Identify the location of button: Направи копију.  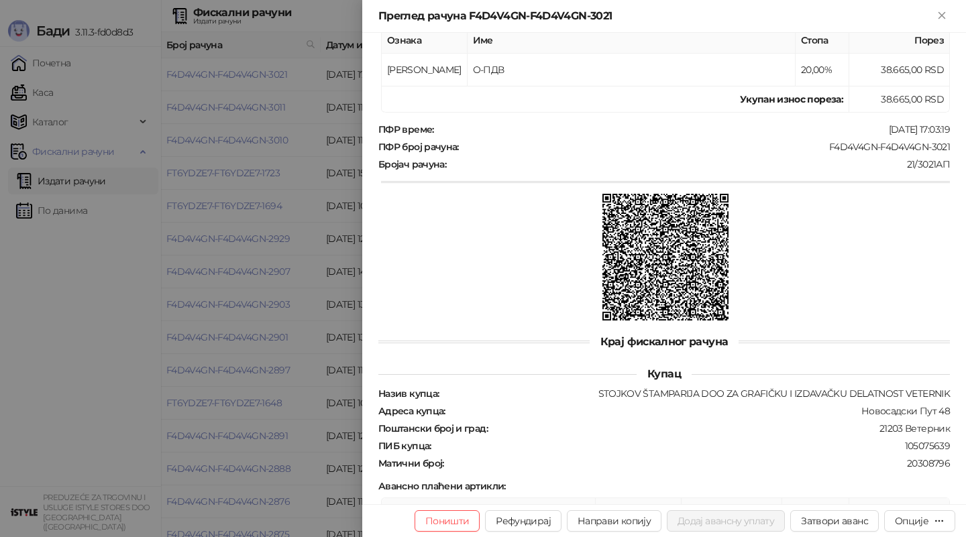
(614, 521).